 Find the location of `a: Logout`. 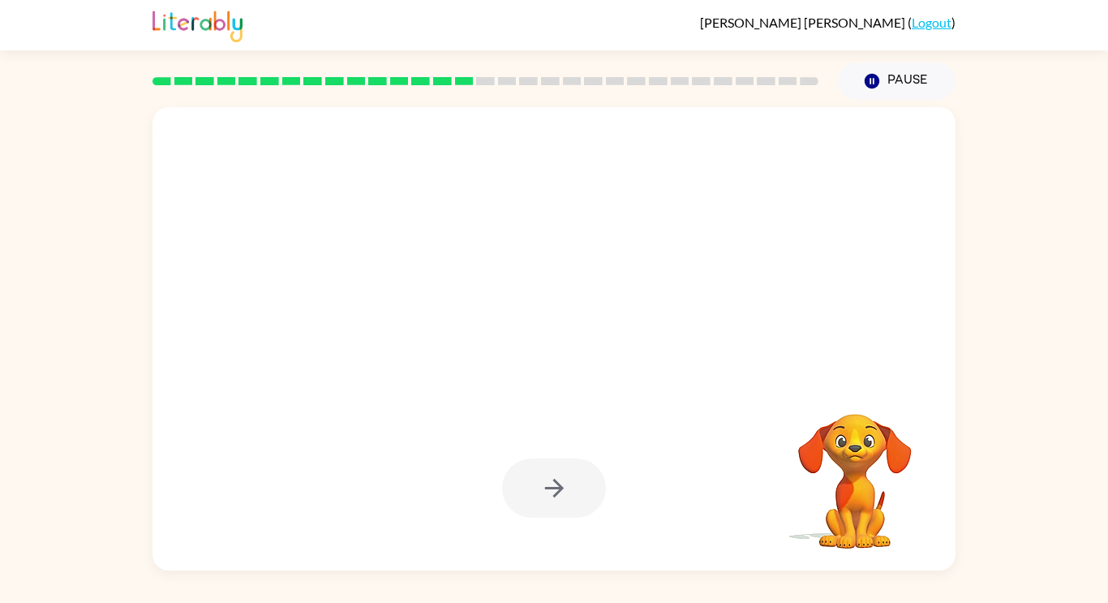

a: Logout is located at coordinates (932, 22).